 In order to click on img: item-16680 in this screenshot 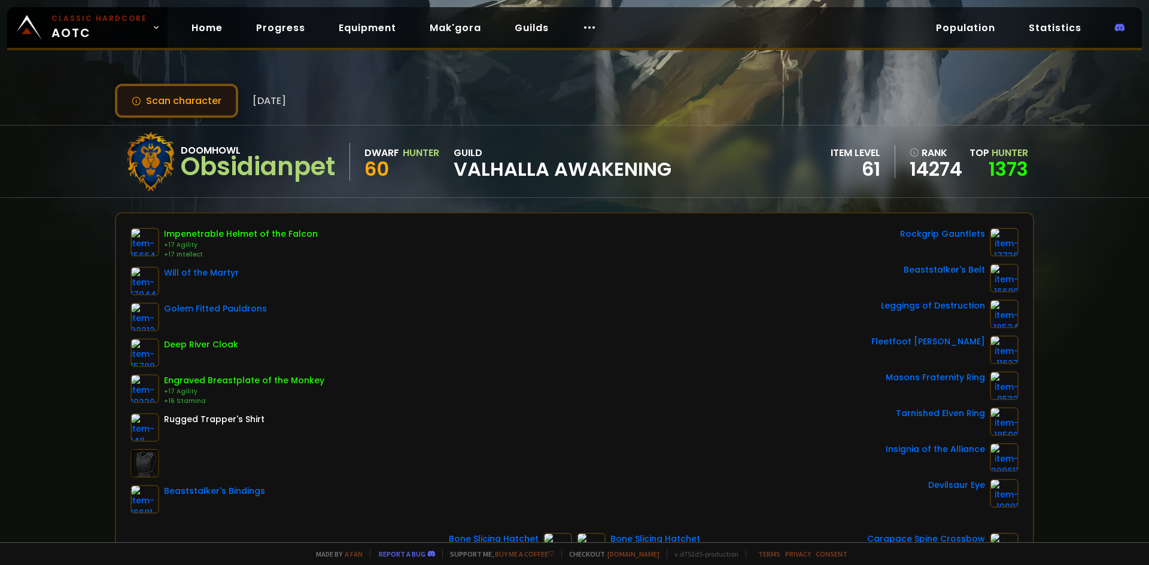, I will do `click(1004, 278)`.